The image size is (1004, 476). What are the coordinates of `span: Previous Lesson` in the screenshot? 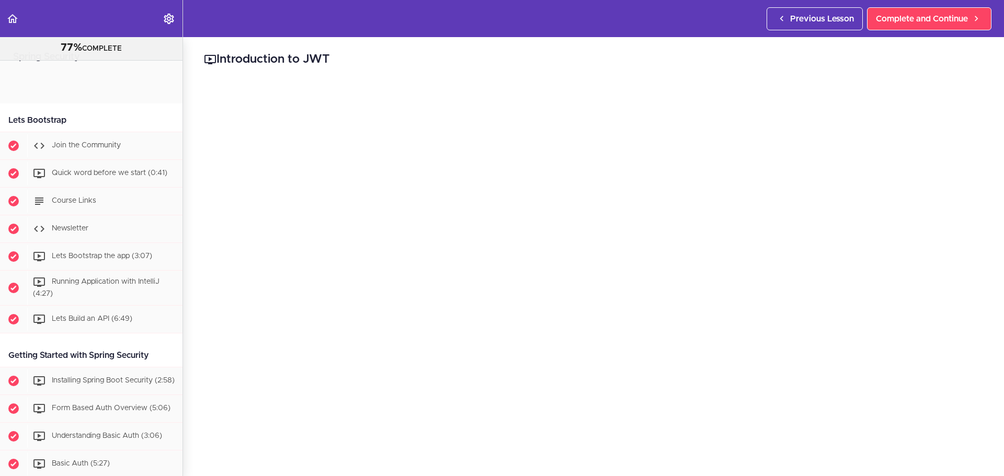 It's located at (822, 19).